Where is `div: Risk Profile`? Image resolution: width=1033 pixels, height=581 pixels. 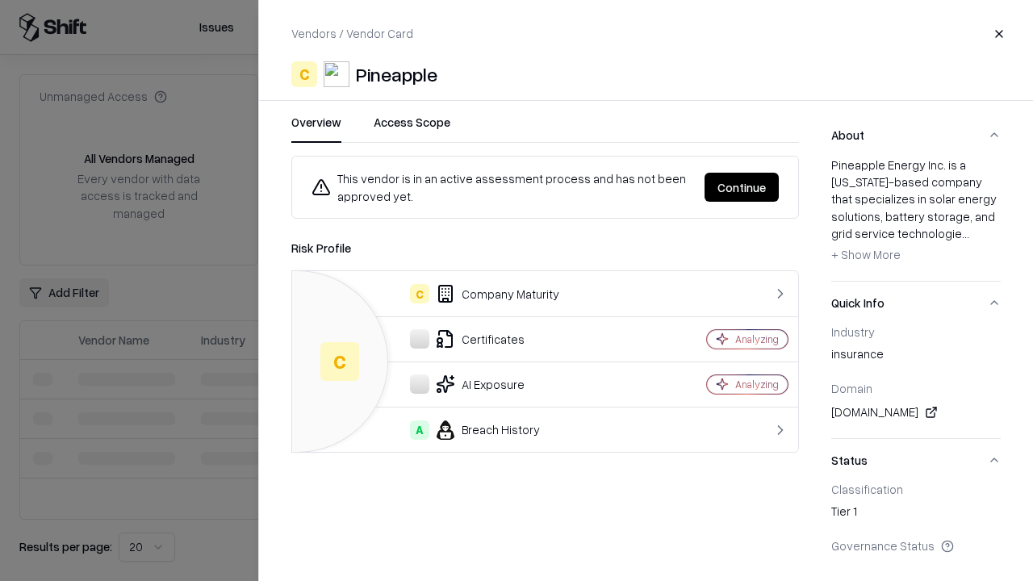 div: Risk Profile is located at coordinates (545, 248).